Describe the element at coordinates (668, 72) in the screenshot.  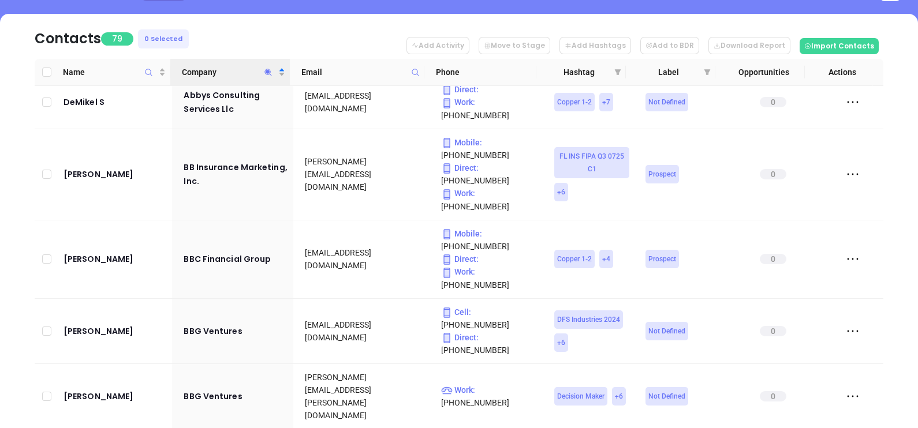
I see `span: Label` at that location.